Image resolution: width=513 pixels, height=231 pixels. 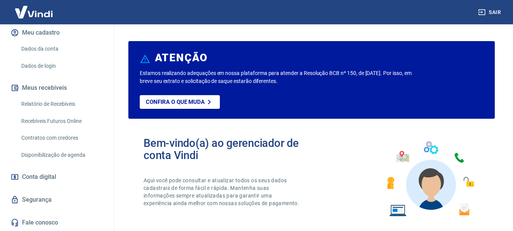 I want to click on a: Dados da conta, so click(x=61, y=49).